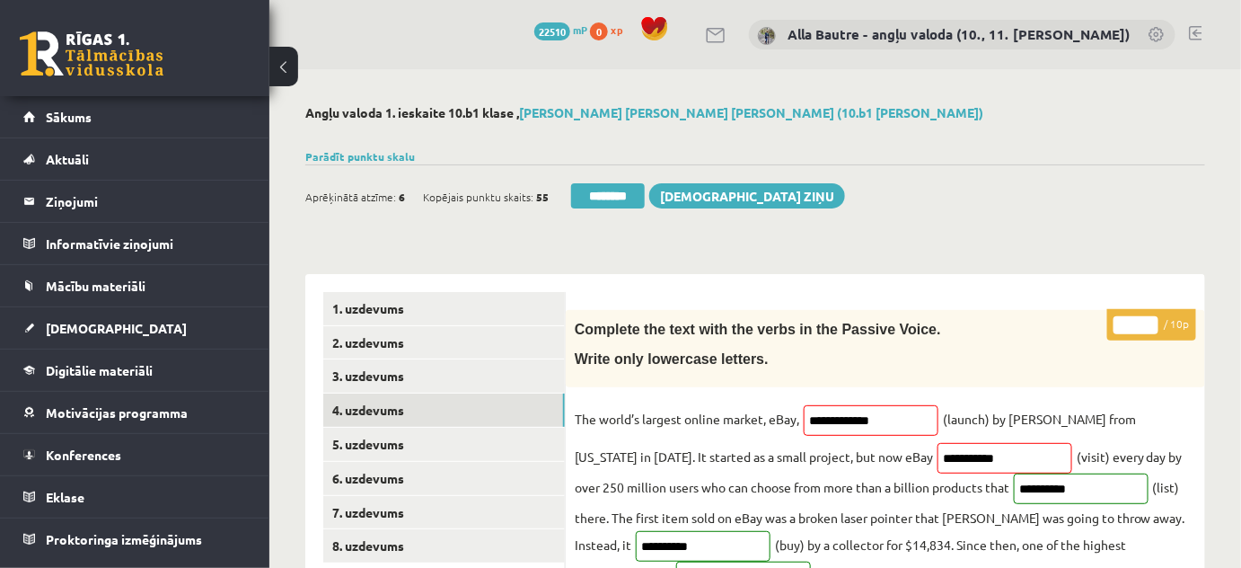 The height and width of the screenshot is (568, 1241). What do you see at coordinates (444, 545) in the screenshot?
I see `a: 8. uzdevums` at bounding box center [444, 545].